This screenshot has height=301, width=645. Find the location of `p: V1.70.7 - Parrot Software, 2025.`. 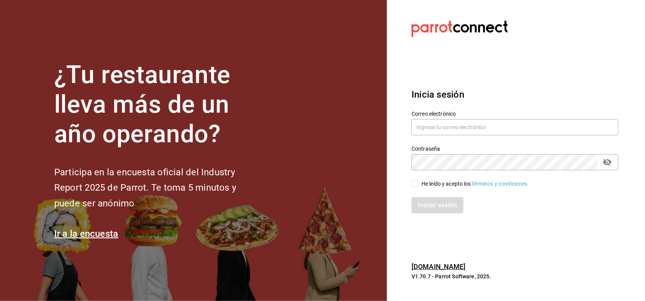

p: V1.70.7 - Parrot Software, 2025. is located at coordinates (515, 277).